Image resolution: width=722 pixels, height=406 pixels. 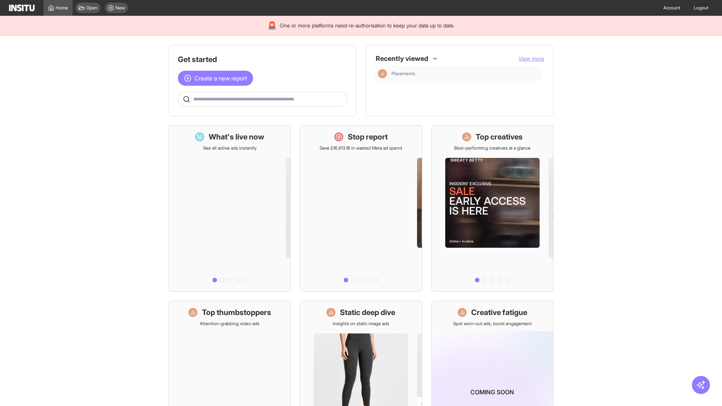 What do you see at coordinates (360, 208) in the screenshot?
I see `a: Stop reportSave £16,613.18 in wasted Meta ad spend` at bounding box center [360, 208].